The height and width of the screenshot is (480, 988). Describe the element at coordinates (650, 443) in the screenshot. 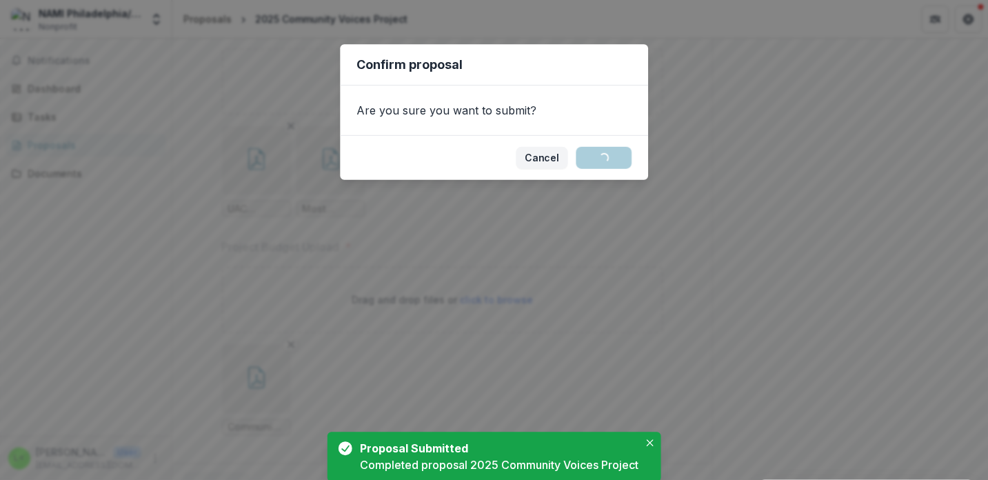

I see `button: Close` at that location.